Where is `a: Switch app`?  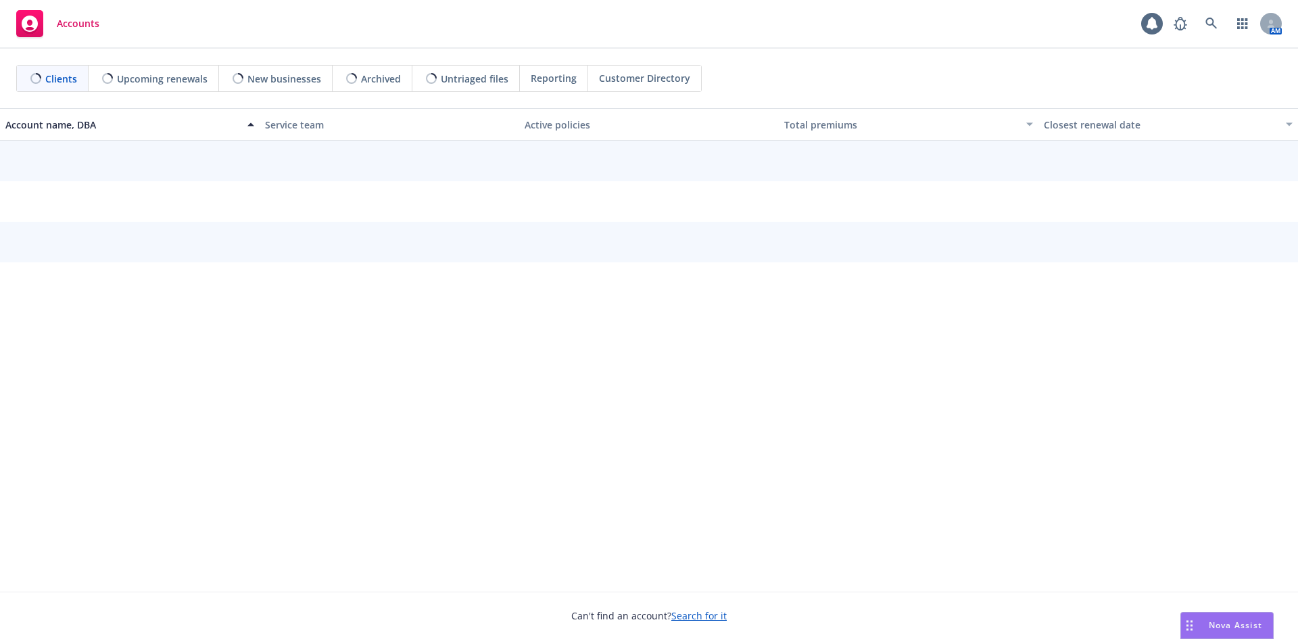
a: Switch app is located at coordinates (1242, 24).